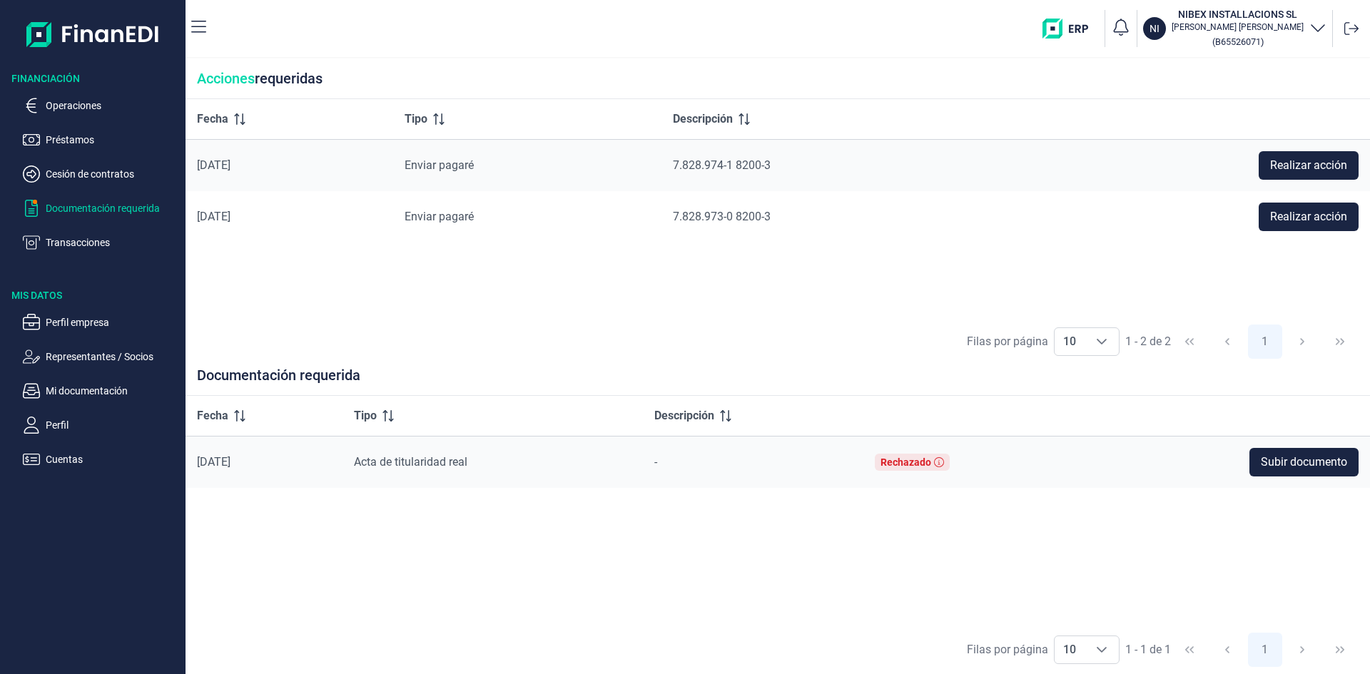 Image resolution: width=1370 pixels, height=674 pixels. I want to click on span: 7.828.974-1 8200-3, so click(722, 165).